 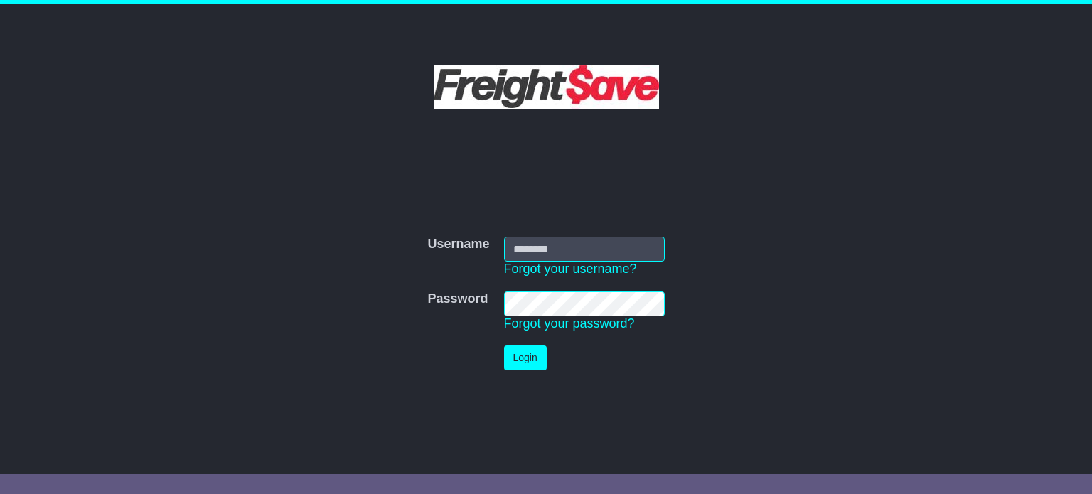 What do you see at coordinates (570, 269) in the screenshot?
I see `a: Forgot your username?` at bounding box center [570, 269].